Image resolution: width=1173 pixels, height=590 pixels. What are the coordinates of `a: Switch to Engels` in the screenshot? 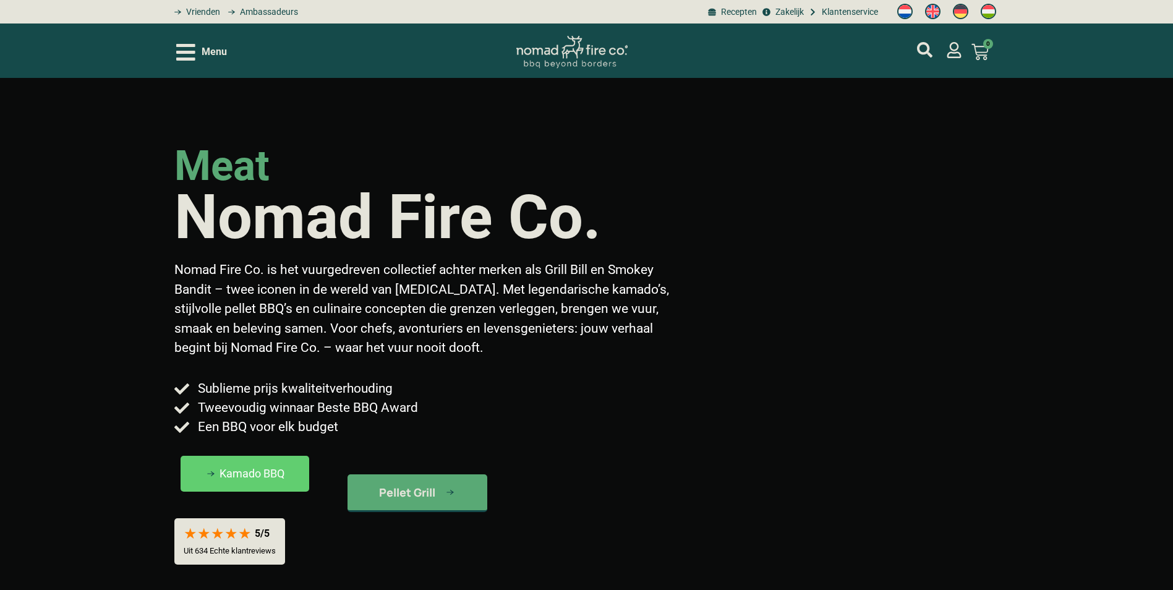 It's located at (933, 12).